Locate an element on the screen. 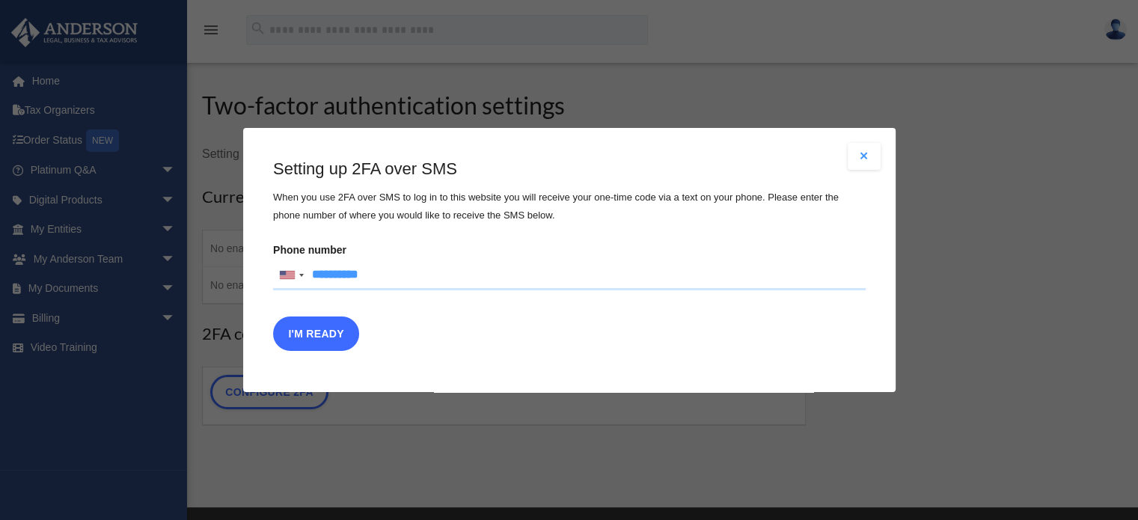  label: Phone number is located at coordinates (569, 265).